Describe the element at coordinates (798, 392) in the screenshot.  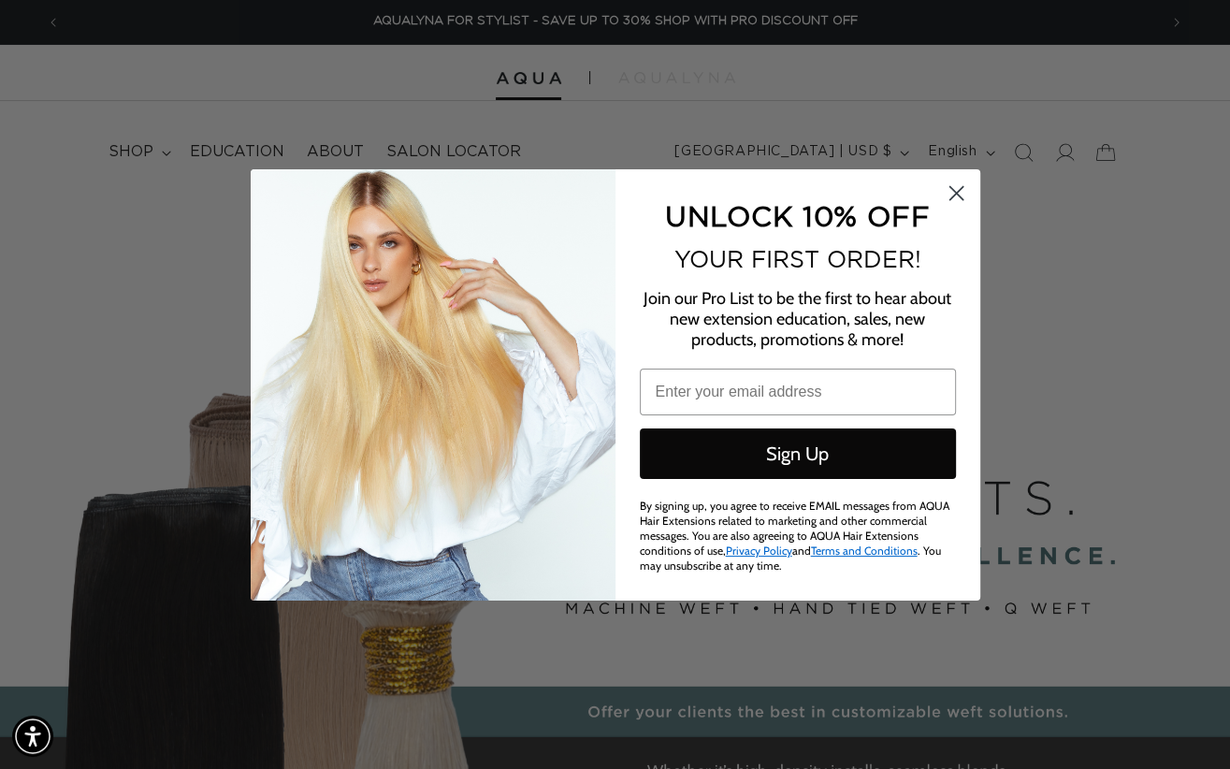
I see `input: Enter your email address` at that location.